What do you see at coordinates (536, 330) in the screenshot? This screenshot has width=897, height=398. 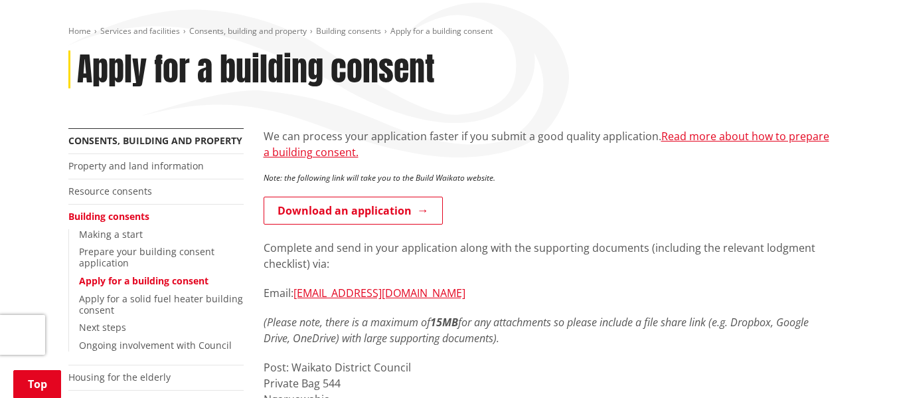 I see `em: (Please note, there is a maximum of for any attachments so please include a file share link (e.g....` at bounding box center [536, 330].